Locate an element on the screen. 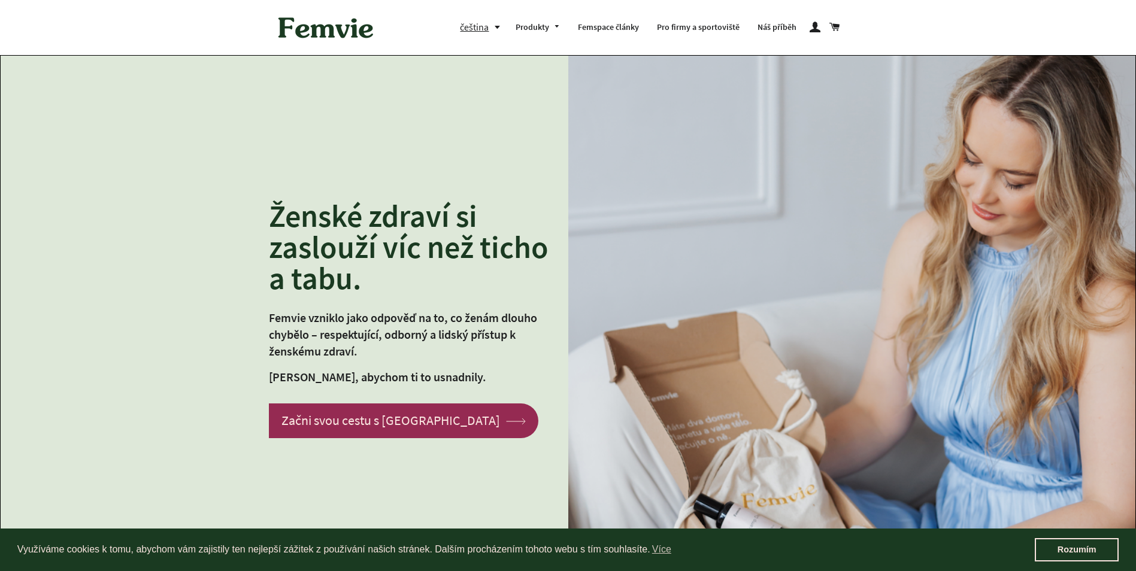 Image resolution: width=1136 pixels, height=571 pixels. a: Produkty is located at coordinates (538, 28).